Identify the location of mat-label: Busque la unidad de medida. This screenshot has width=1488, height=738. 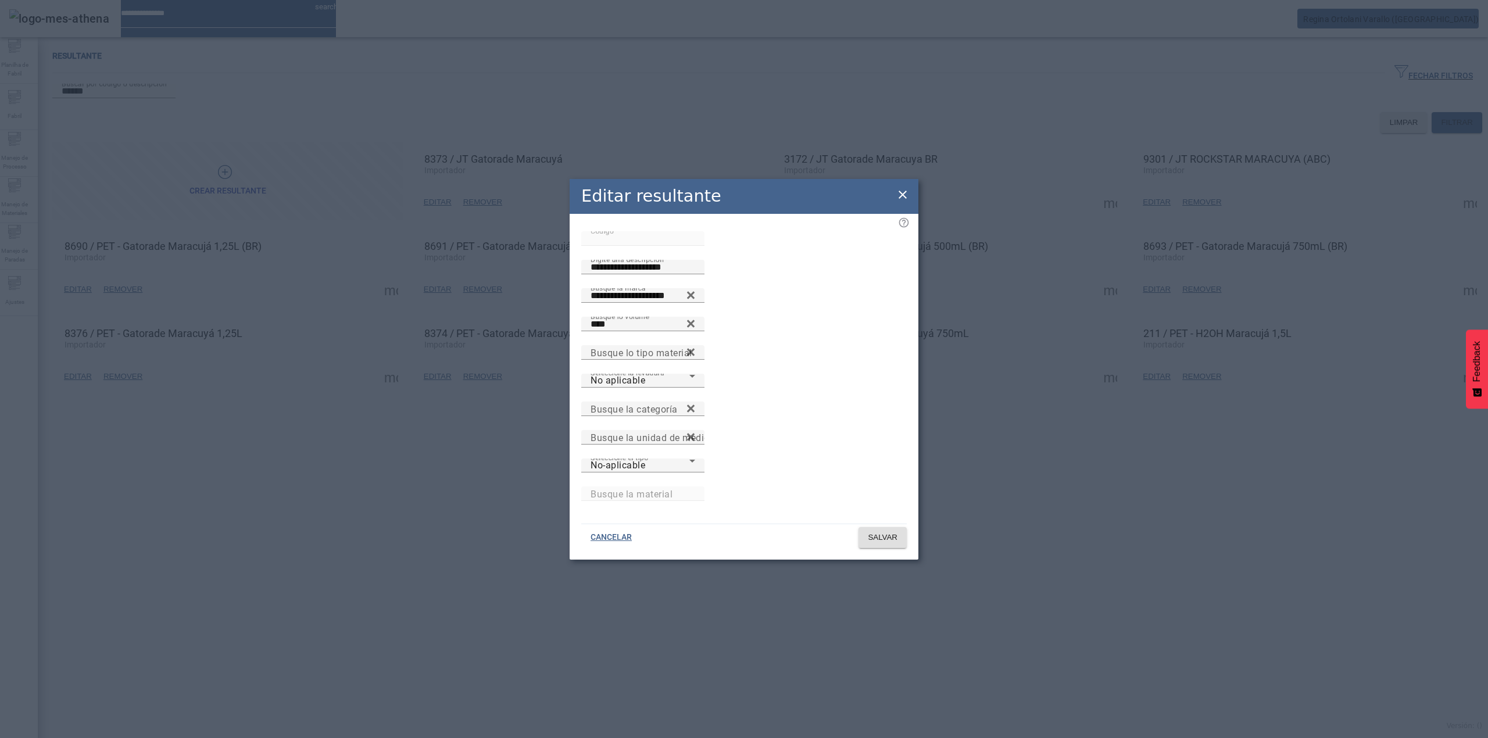
(653, 437).